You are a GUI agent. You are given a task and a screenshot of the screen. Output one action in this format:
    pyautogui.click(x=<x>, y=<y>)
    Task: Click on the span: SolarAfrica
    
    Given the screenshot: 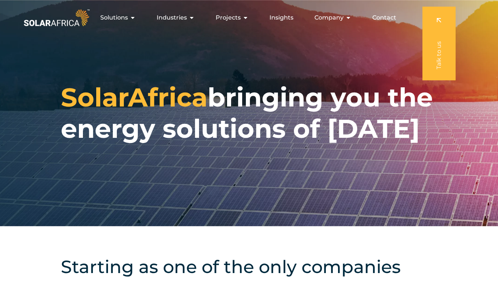 What is the action you would take?
    pyautogui.click(x=134, y=97)
    